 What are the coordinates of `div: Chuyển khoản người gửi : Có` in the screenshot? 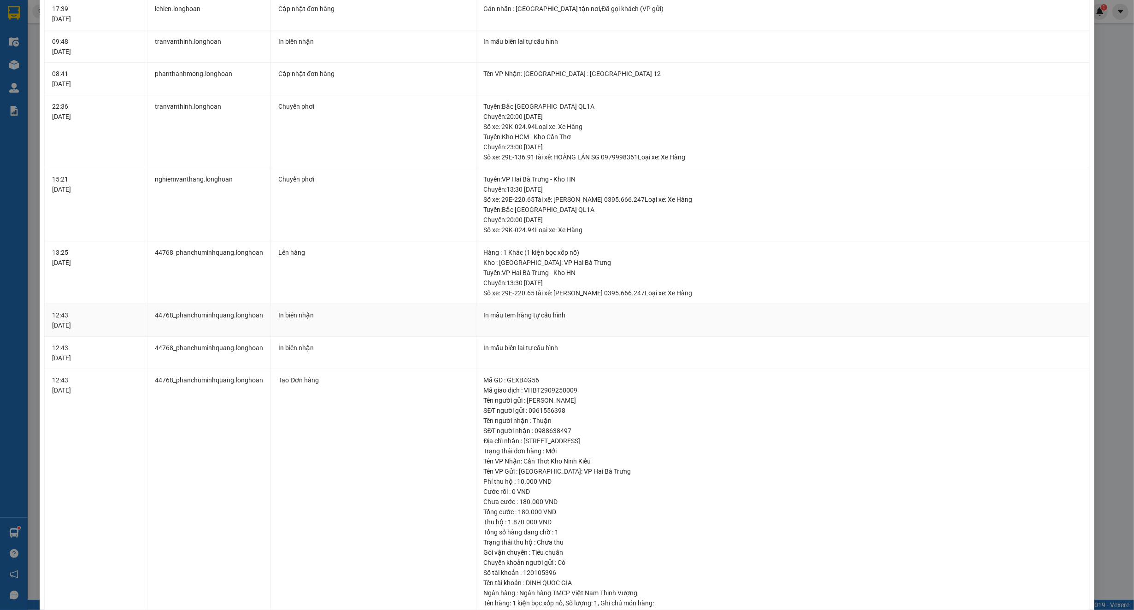 It's located at (783, 563).